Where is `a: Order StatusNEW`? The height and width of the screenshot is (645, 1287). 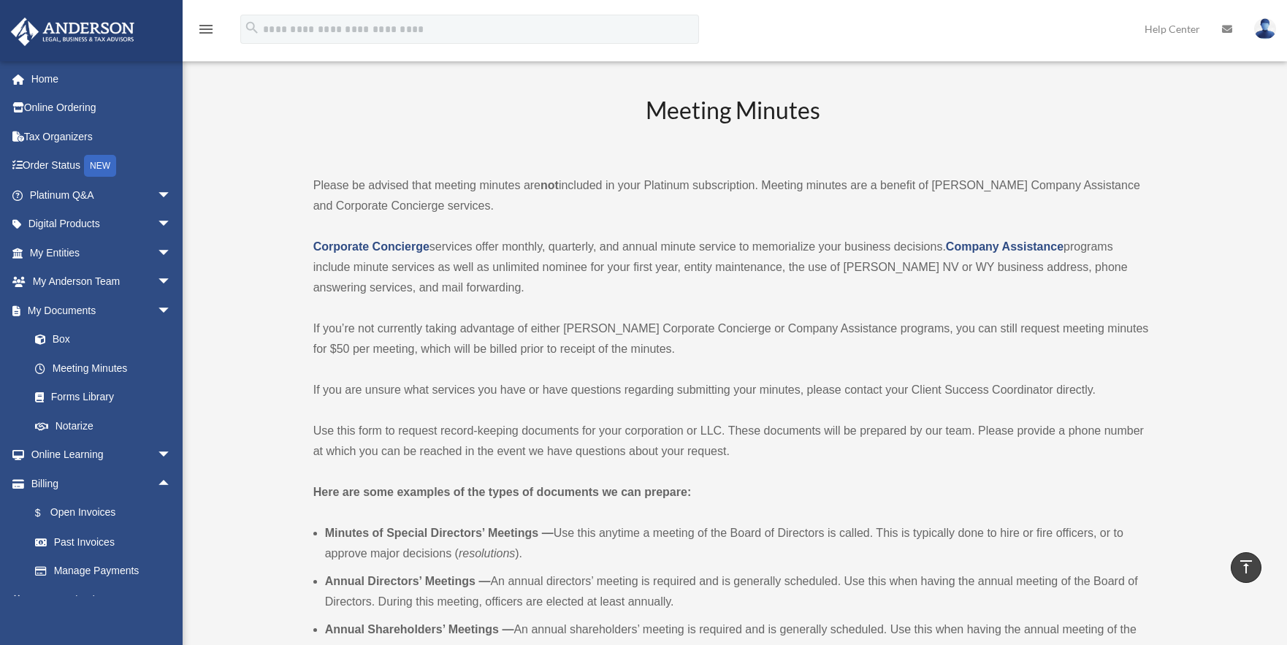 a: Order StatusNEW is located at coordinates (102, 166).